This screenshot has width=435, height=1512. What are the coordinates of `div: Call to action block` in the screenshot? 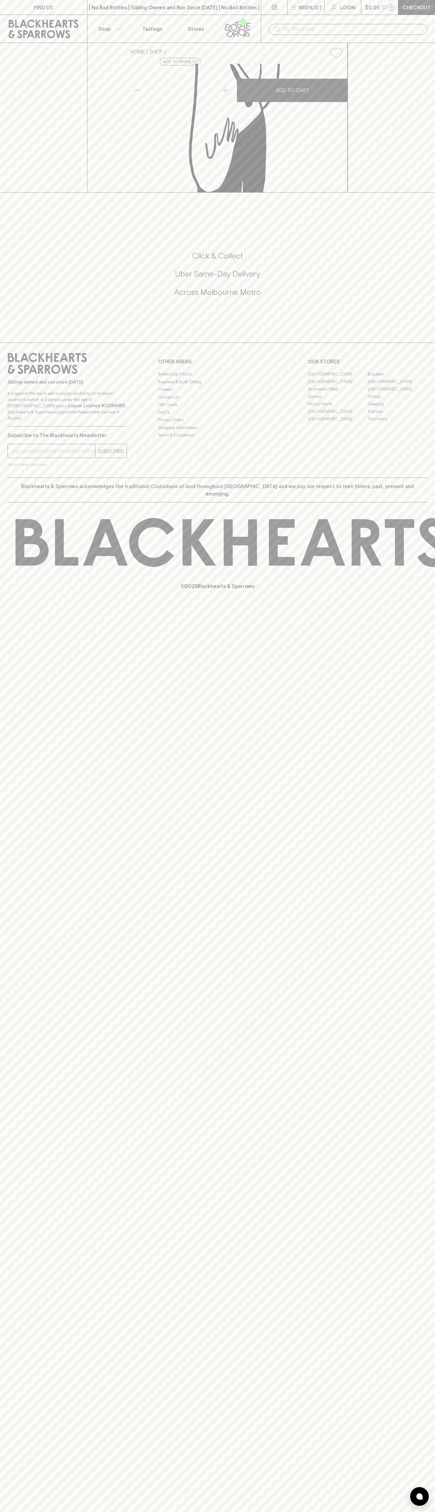 It's located at (217, 278).